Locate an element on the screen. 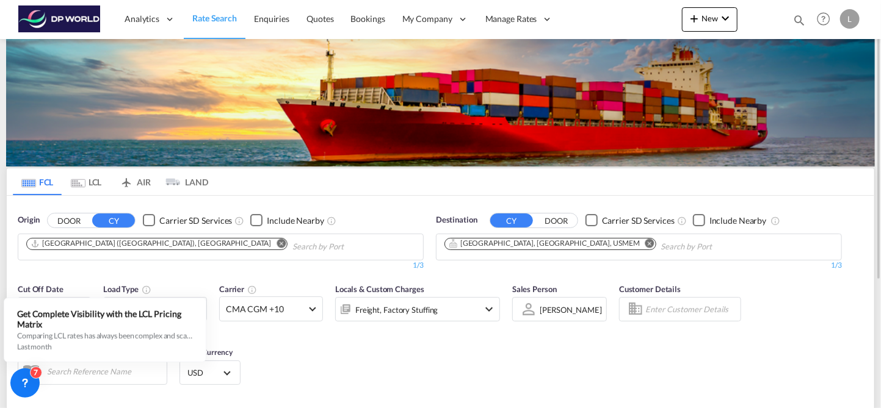 This screenshot has width=881, height=408. md-tab-item: AIR is located at coordinates (135, 182).